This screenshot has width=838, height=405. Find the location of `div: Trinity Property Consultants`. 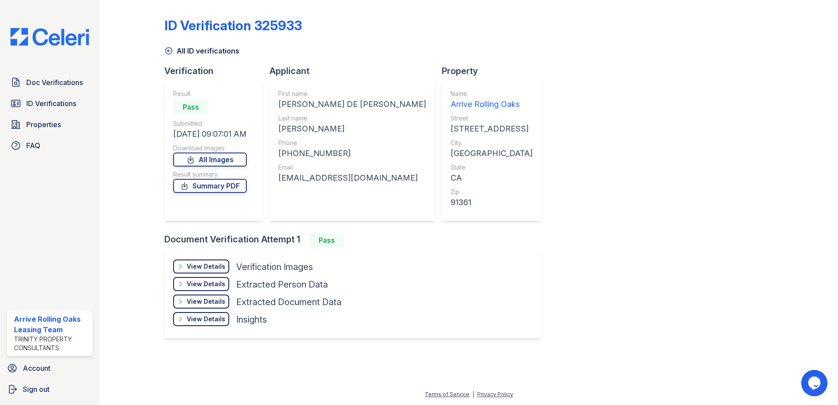

div: Trinity Property Consultants is located at coordinates (51, 343).